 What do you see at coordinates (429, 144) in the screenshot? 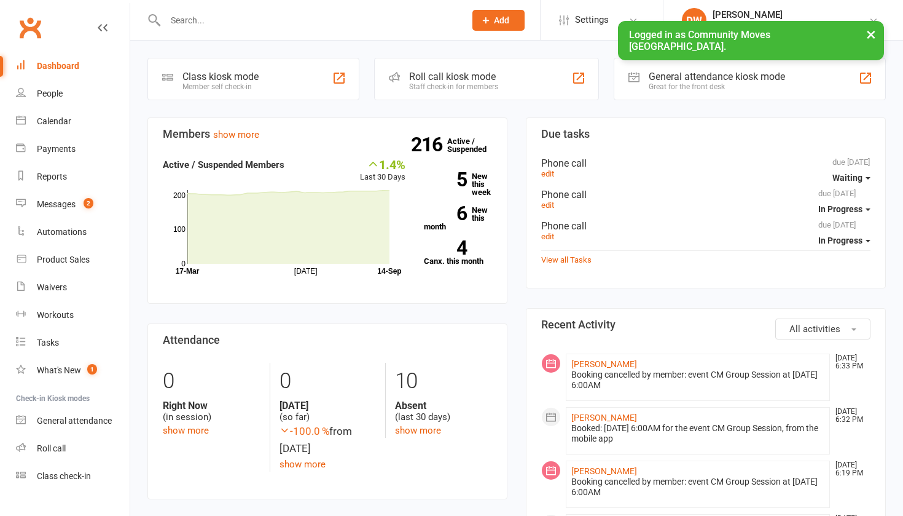
I see `strong: 216` at bounding box center [429, 144].